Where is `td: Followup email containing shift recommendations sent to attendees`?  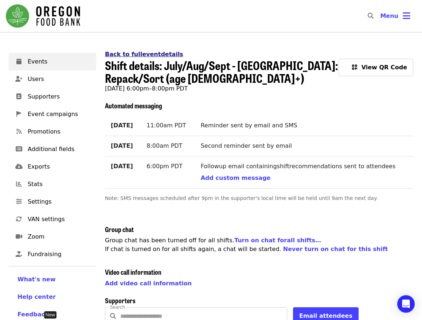 td: Followup email containing shift recommendations sent to attendees is located at coordinates (304, 172).